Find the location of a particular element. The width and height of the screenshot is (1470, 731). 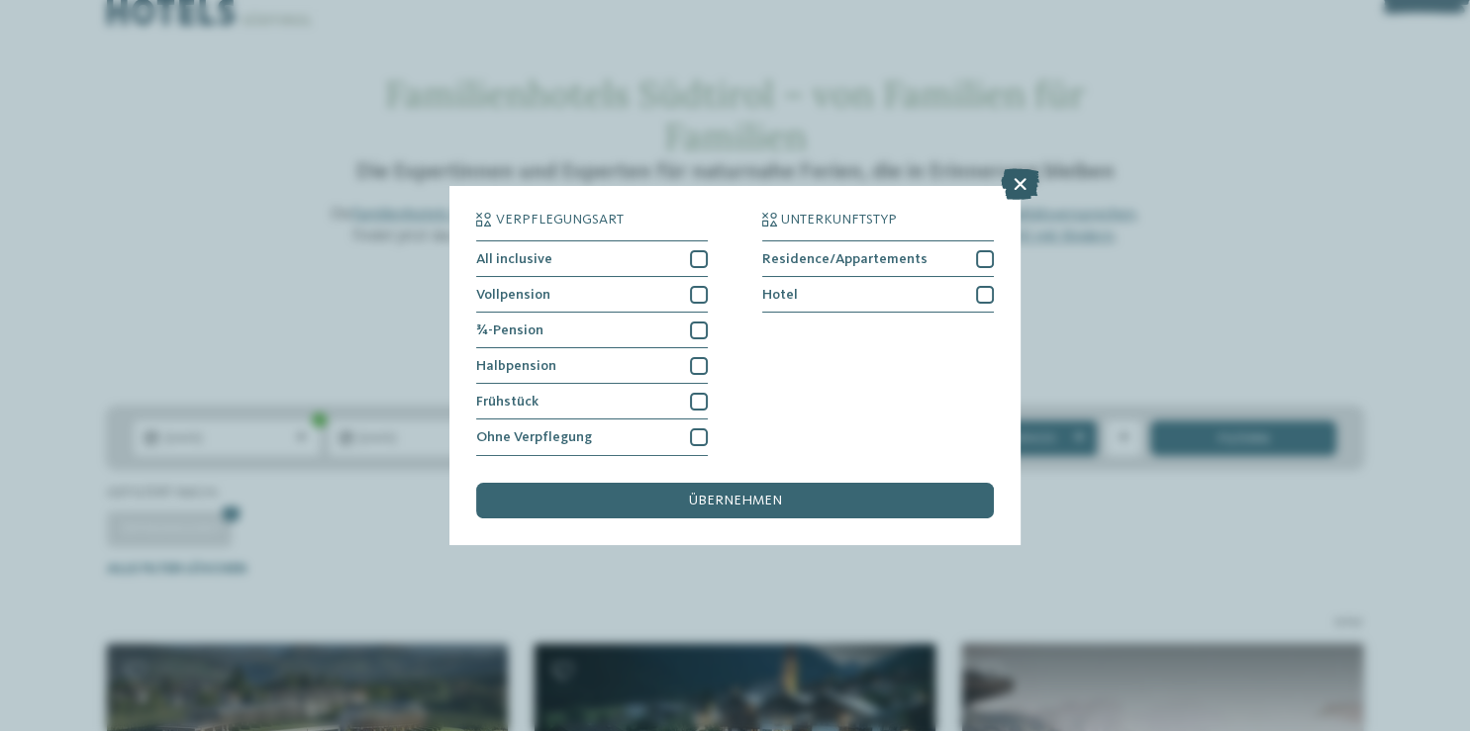

span: Residence/Appartements is located at coordinates (844, 259).